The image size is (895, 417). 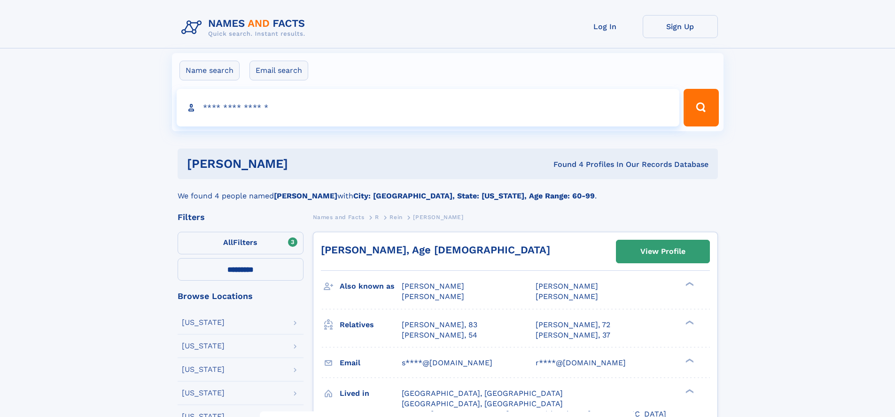 What do you see at coordinates (370, 286) in the screenshot?
I see `h3: Also known as` at bounding box center [370, 286].